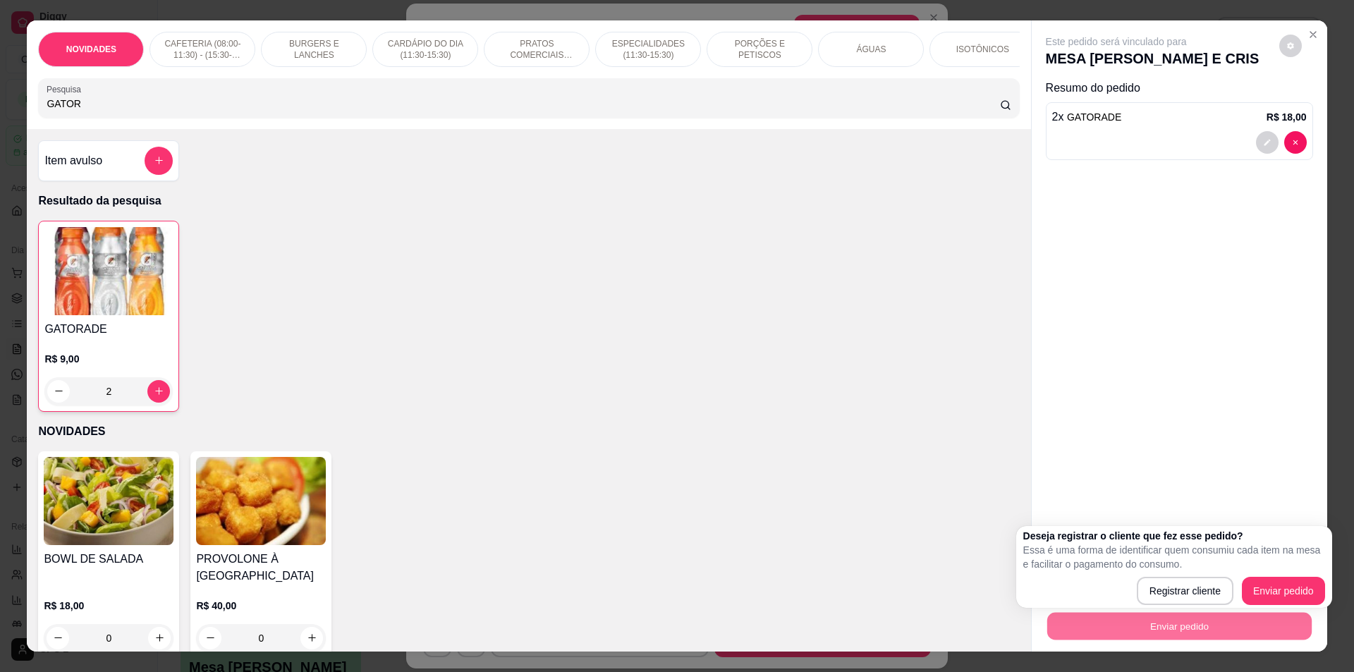  I want to click on p: Resultado da pesquisa, so click(528, 201).